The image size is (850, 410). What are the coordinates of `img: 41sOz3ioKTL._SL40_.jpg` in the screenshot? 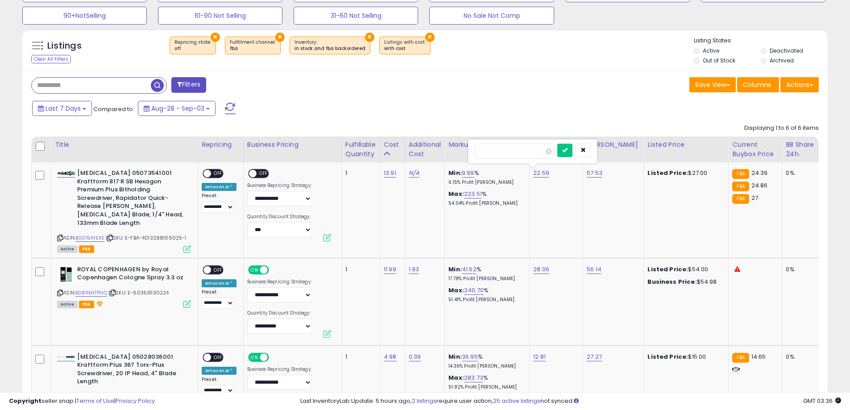 It's located at (66, 274).